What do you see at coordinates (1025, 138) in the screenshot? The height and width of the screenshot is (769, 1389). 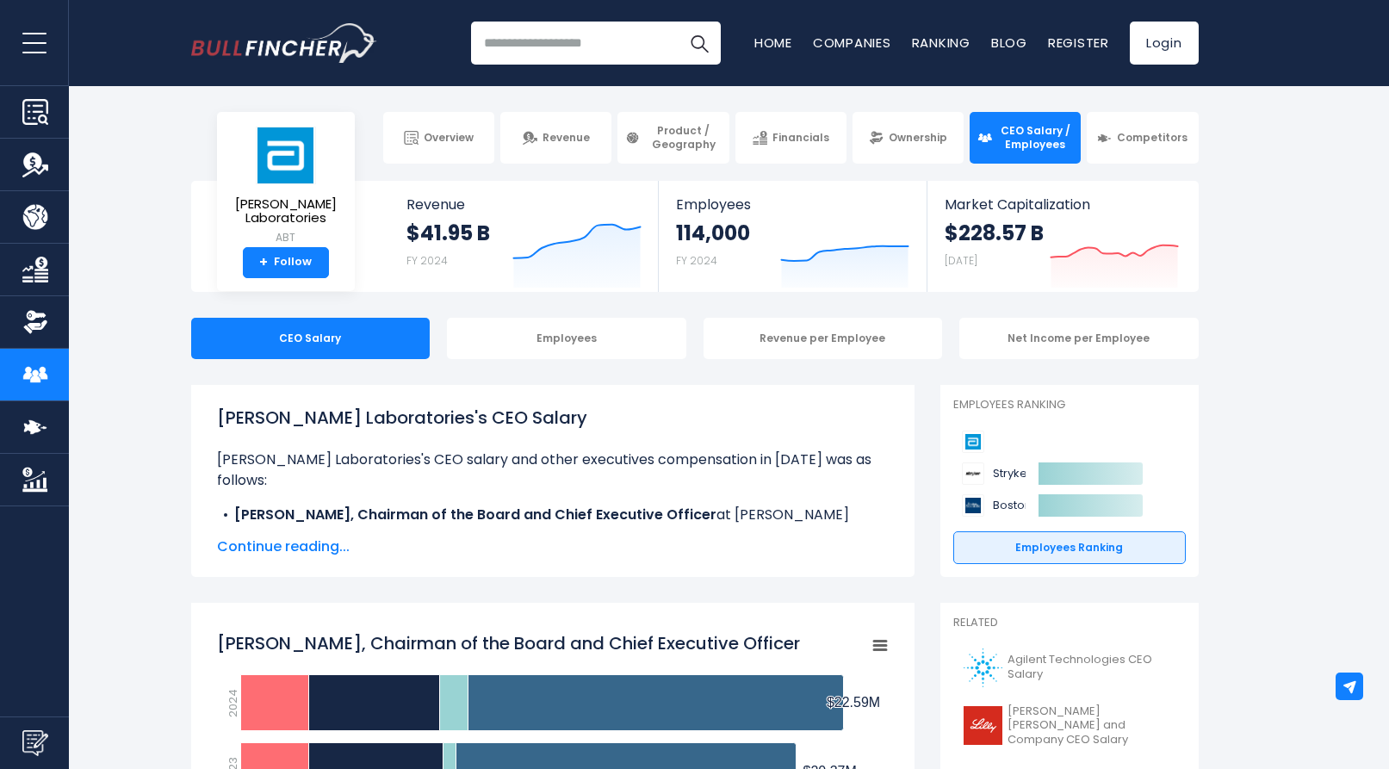 I see `a: CEO Salary / Employees` at bounding box center [1025, 138].